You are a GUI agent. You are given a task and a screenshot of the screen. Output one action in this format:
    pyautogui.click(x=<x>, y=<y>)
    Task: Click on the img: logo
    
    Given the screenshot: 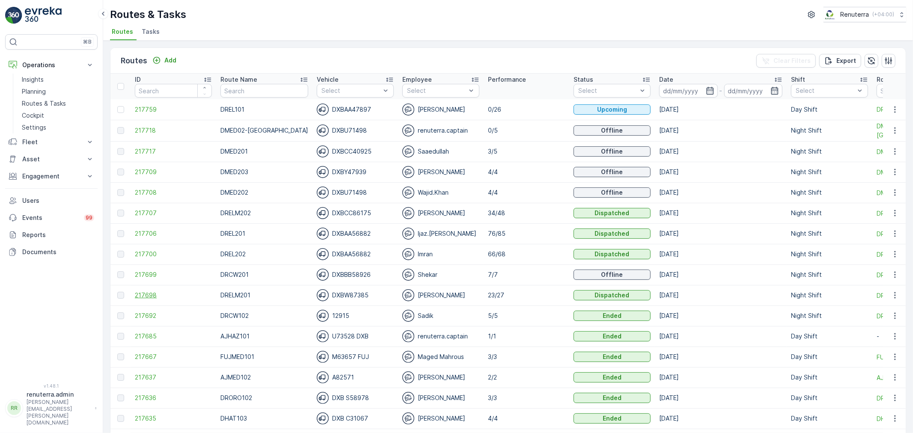 What is the action you would take?
    pyautogui.click(x=14, y=15)
    